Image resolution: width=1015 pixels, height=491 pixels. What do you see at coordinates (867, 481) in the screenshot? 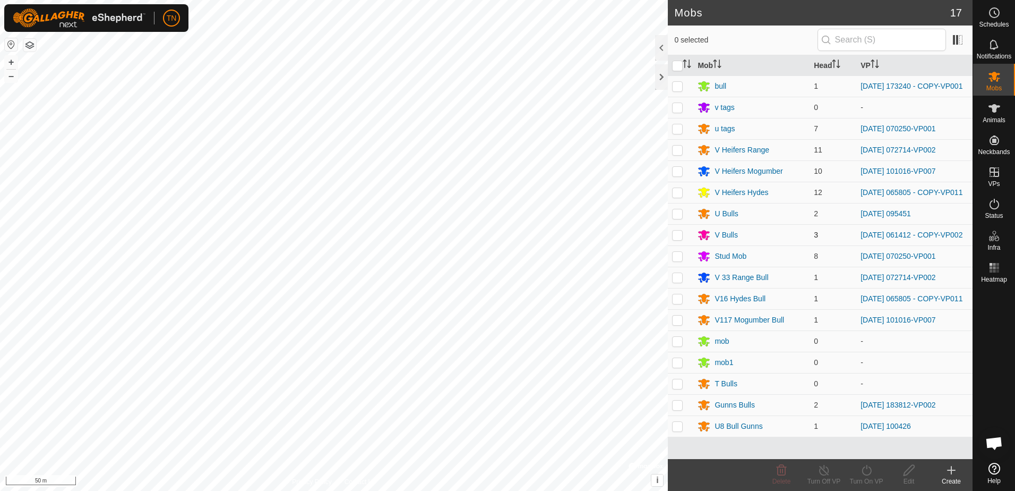
I see `div: Turn On VP` at bounding box center [867, 481].